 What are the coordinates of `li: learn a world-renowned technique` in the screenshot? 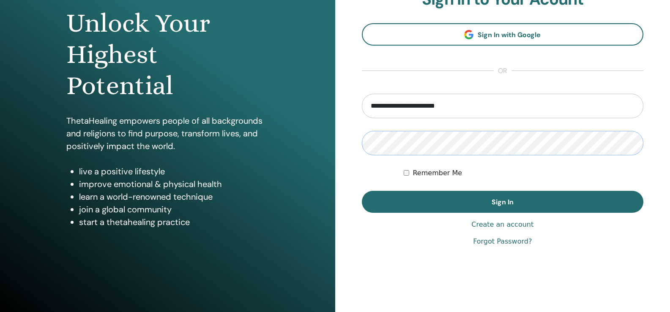 It's located at (174, 197).